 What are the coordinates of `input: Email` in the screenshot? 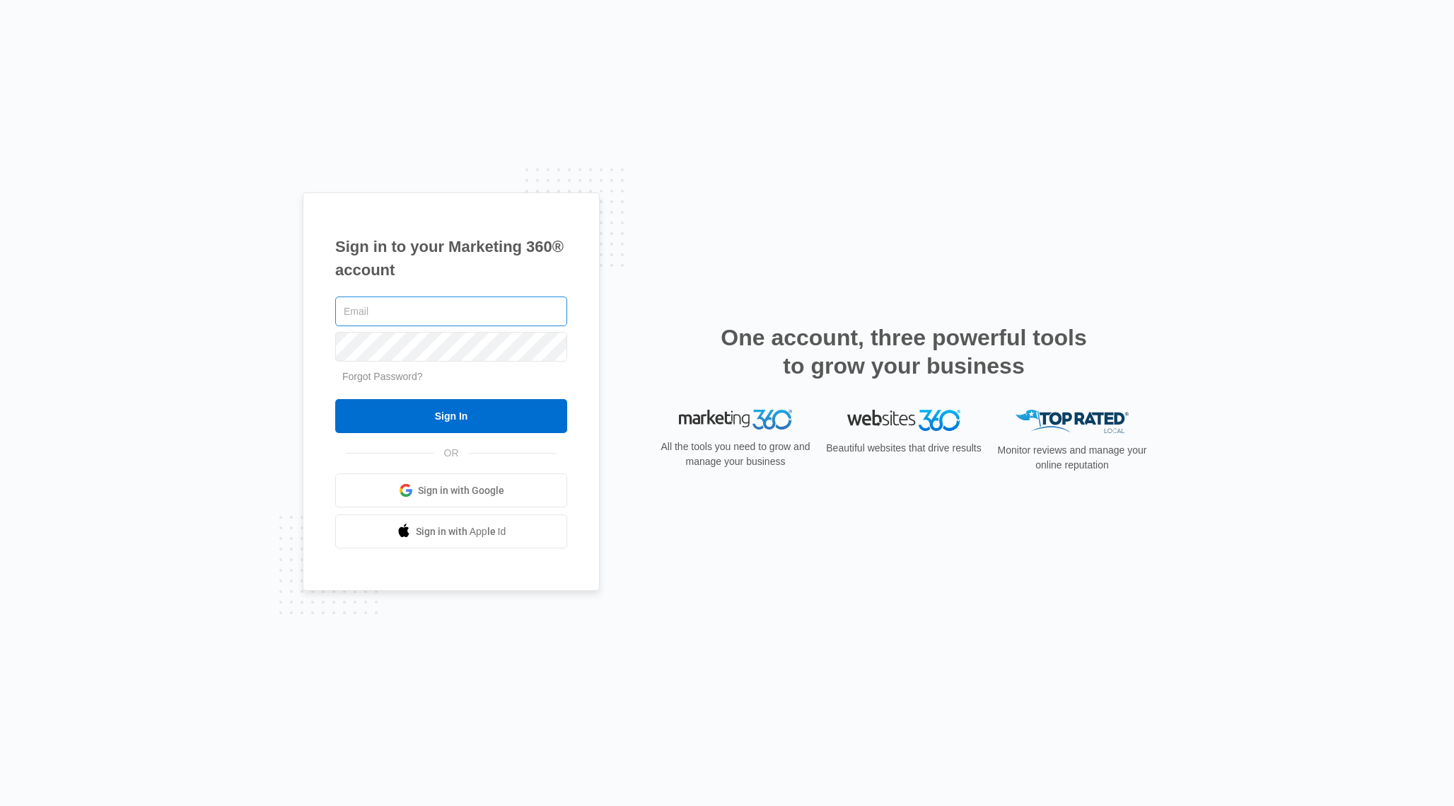 It's located at (451, 311).